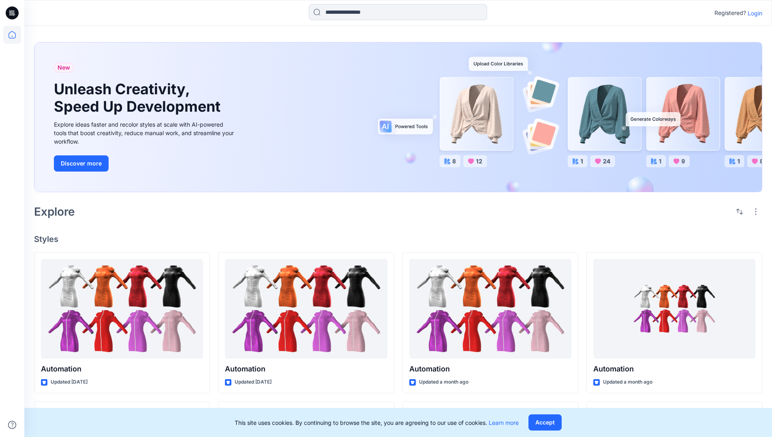 Image resolution: width=772 pixels, height=437 pixels. I want to click on h1: Unleash Creativity, Speed Up Development, so click(139, 98).